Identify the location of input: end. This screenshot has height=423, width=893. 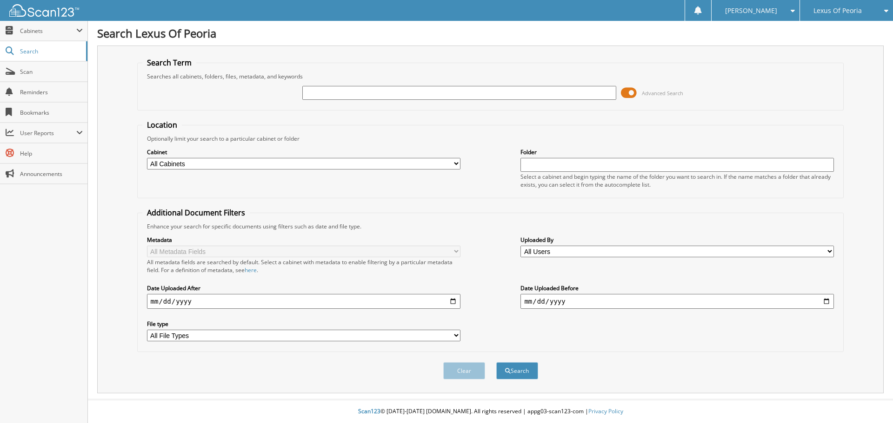
(677, 302).